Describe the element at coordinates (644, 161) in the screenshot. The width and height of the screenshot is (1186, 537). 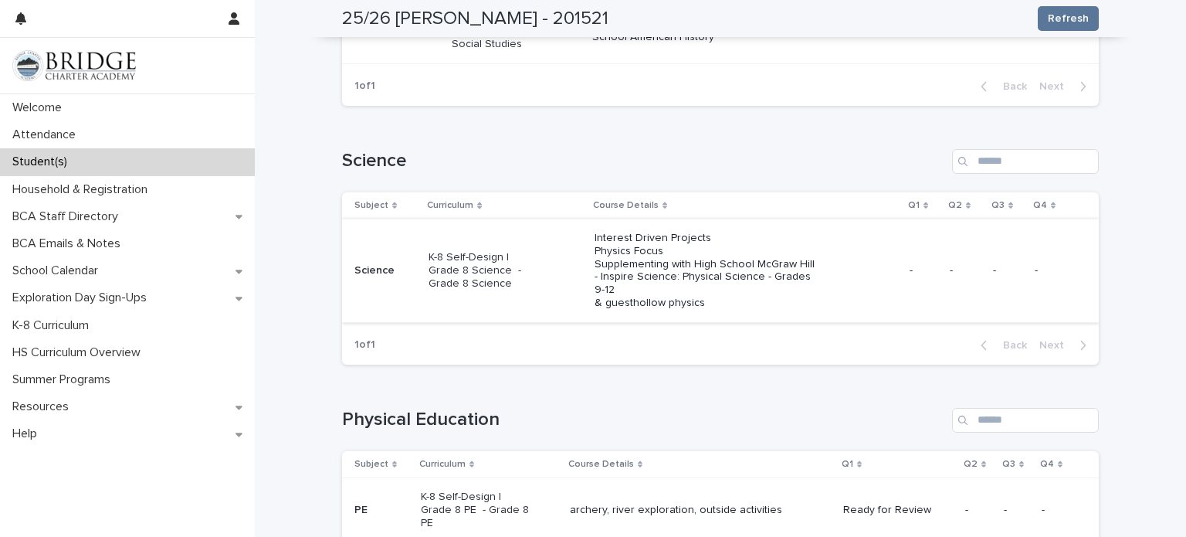
I see `h1: Science` at that location.